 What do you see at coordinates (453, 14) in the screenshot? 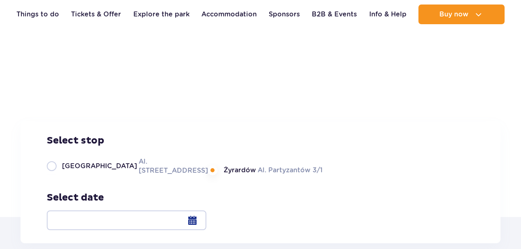
I see `span: Buy now` at bounding box center [453, 14].